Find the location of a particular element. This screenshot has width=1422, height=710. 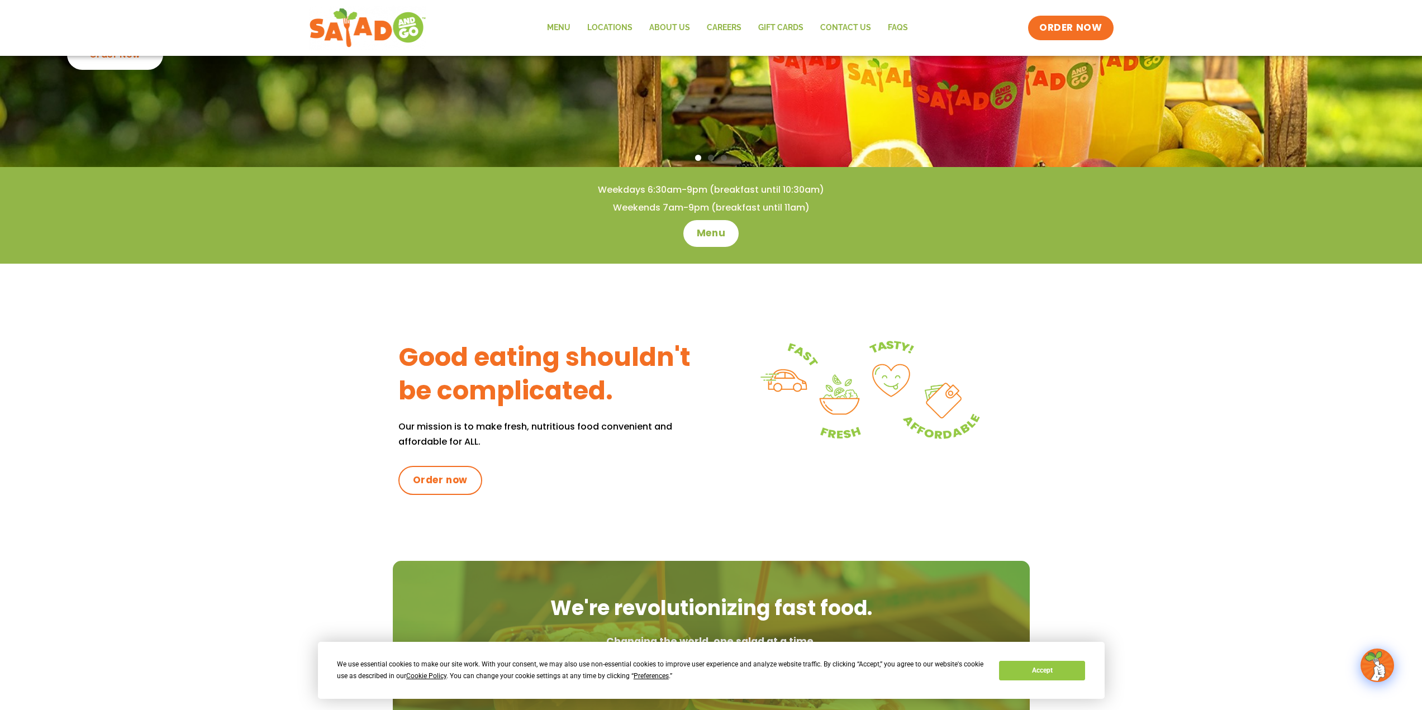

span: ORDER NOW is located at coordinates (1070, 28).